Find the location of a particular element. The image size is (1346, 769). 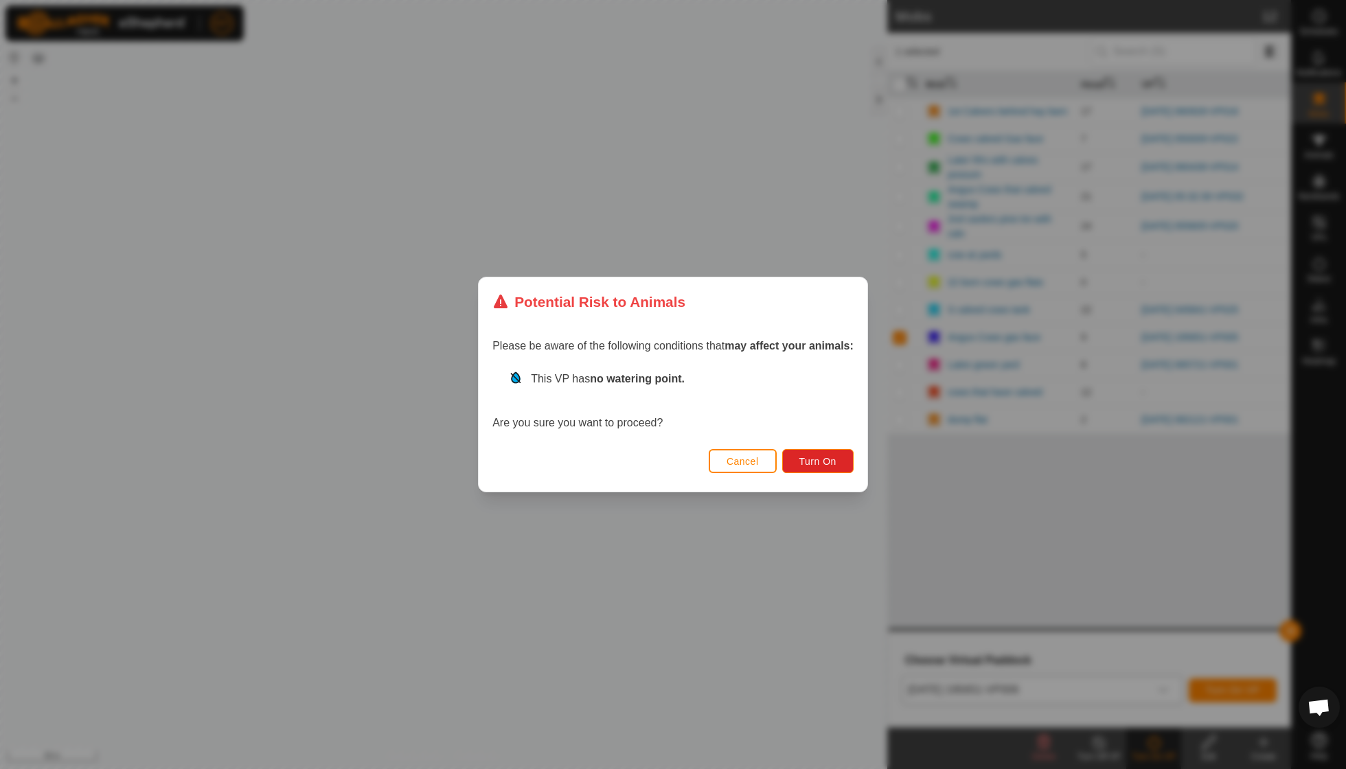

span: Please be aware of the following conditions that is located at coordinates (673, 346).